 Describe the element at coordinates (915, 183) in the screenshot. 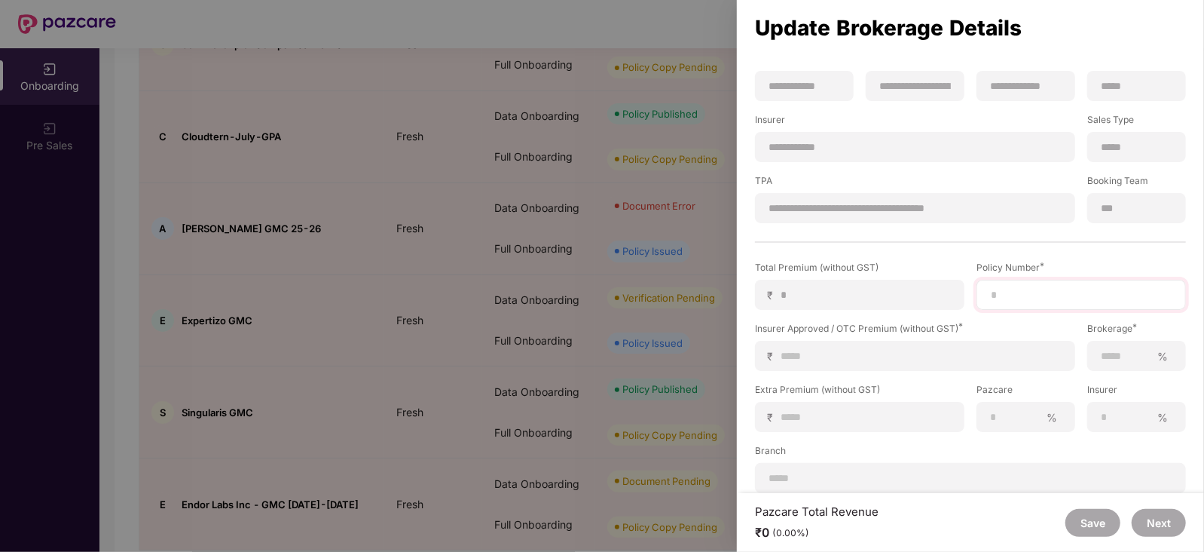

I see `label: TPA` at that location.